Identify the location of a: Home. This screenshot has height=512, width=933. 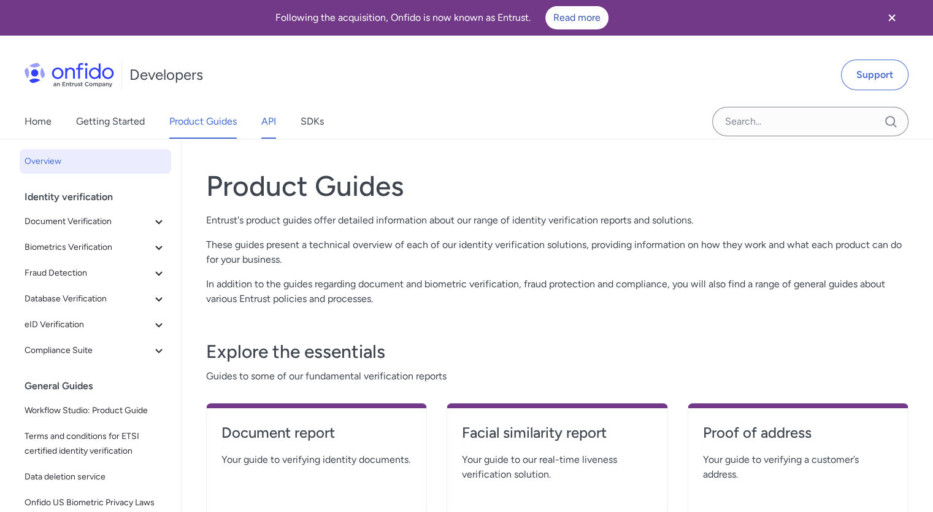
(38, 121).